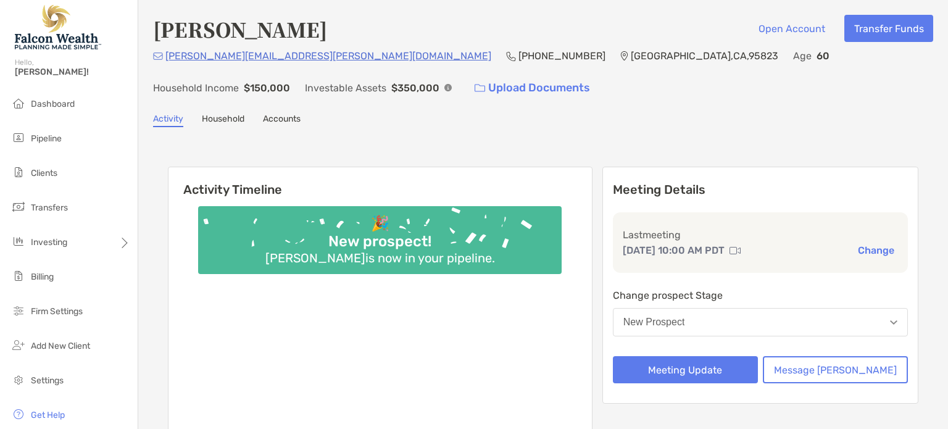 The height and width of the screenshot is (429, 948). I want to click on img: dashboard icon, so click(19, 103).